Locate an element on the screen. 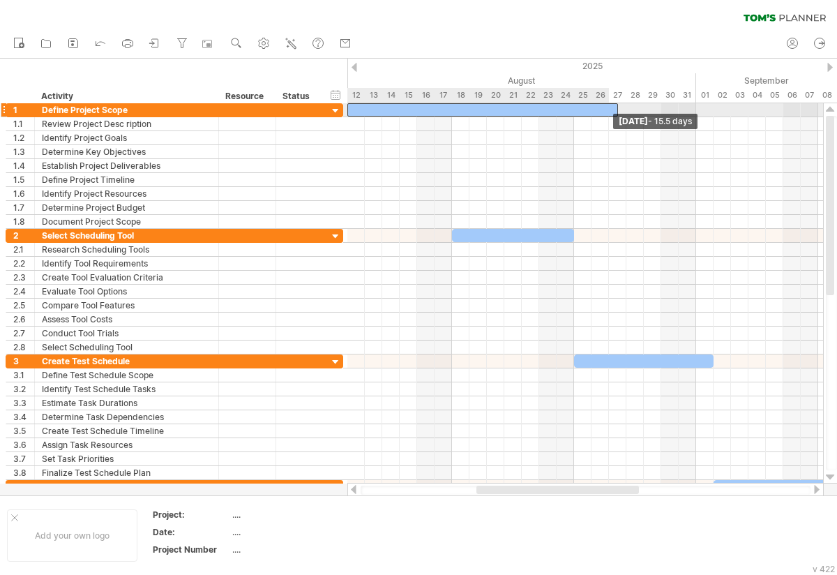 The image size is (837, 575). div: Project Number is located at coordinates (191, 549).